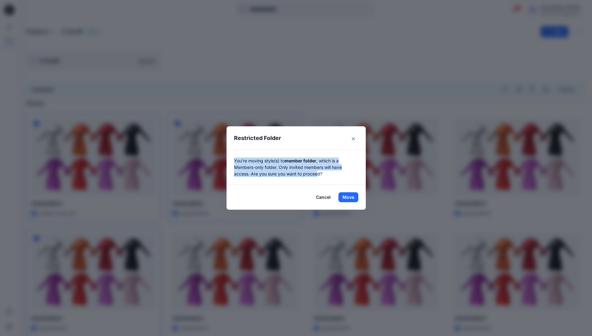  I want to click on p: You're moving style(s) to , which is a Members-only folder. Only invited members will have access..., so click(296, 167).